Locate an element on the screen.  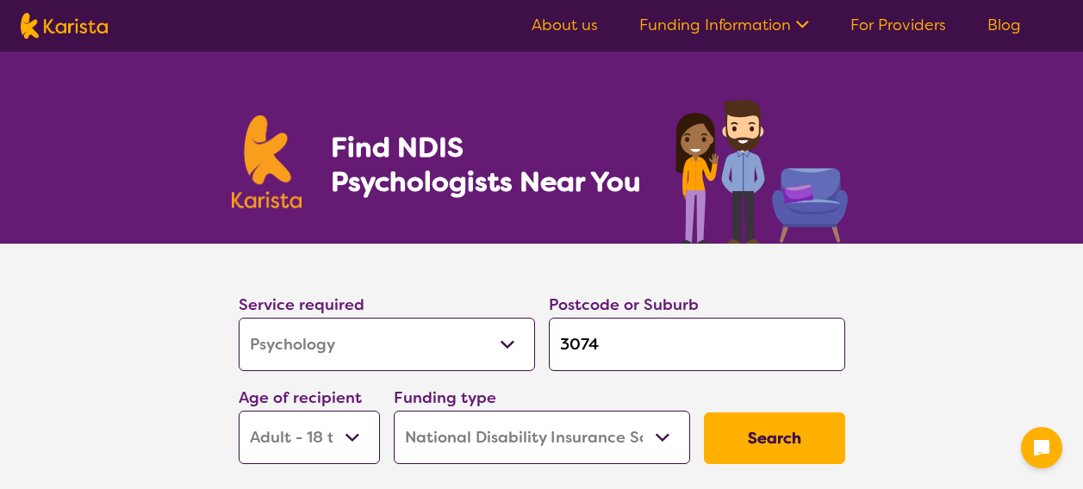
h1: Find NDIS Psychologists Near You is located at coordinates (490, 165).